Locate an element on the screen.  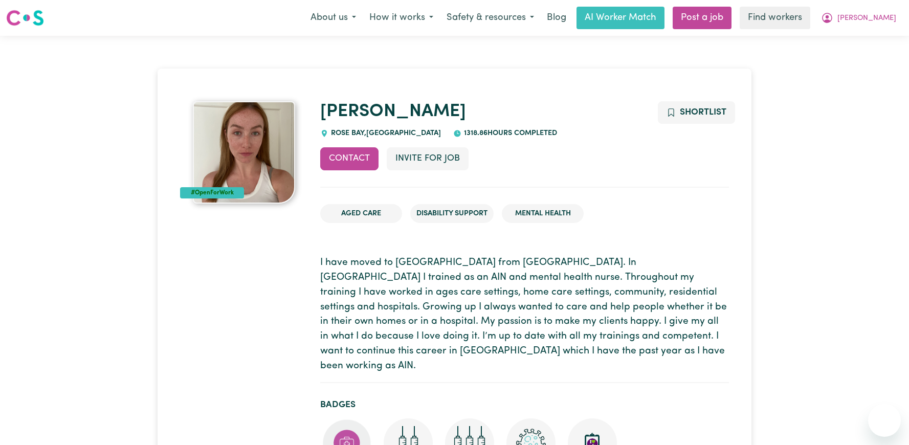
span: 1318.86 hours completed is located at coordinates (509, 133).